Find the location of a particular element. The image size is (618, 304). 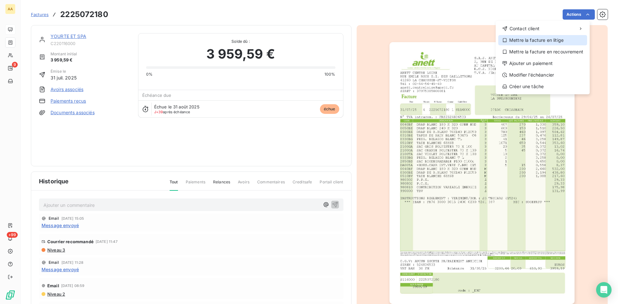

div: Modifier l’échéancier is located at coordinates (542, 75).